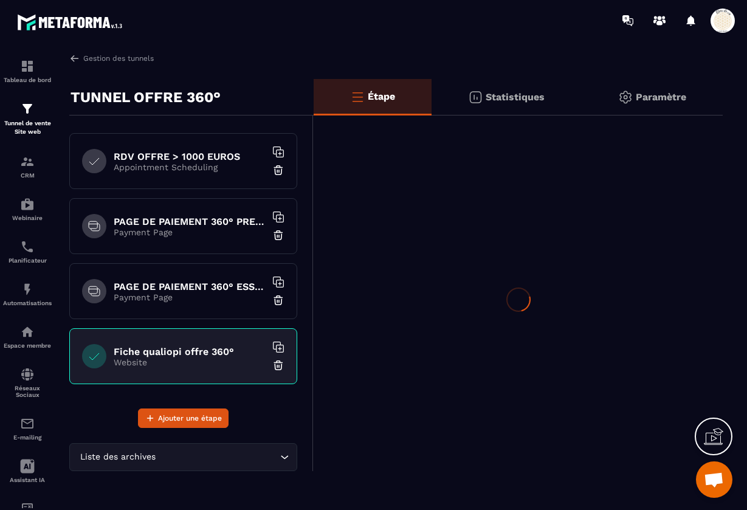 This screenshot has width=747, height=510. What do you see at coordinates (190, 362) in the screenshot?
I see `p: Website` at bounding box center [190, 362].